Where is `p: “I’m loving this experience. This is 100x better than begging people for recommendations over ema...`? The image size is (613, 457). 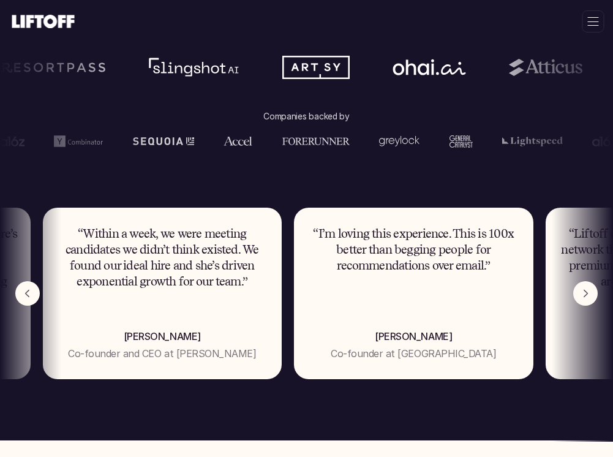
p: “I’m loving this experience. This is 100x better than begging people for recommendations over ema... is located at coordinates (414, 250).